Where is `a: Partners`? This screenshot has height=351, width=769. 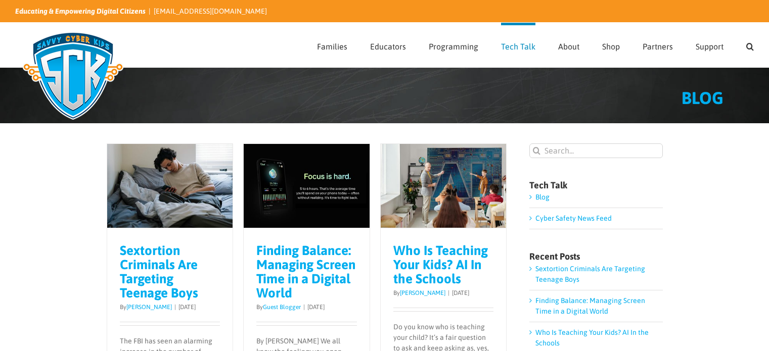
a: Partners is located at coordinates (657, 45).